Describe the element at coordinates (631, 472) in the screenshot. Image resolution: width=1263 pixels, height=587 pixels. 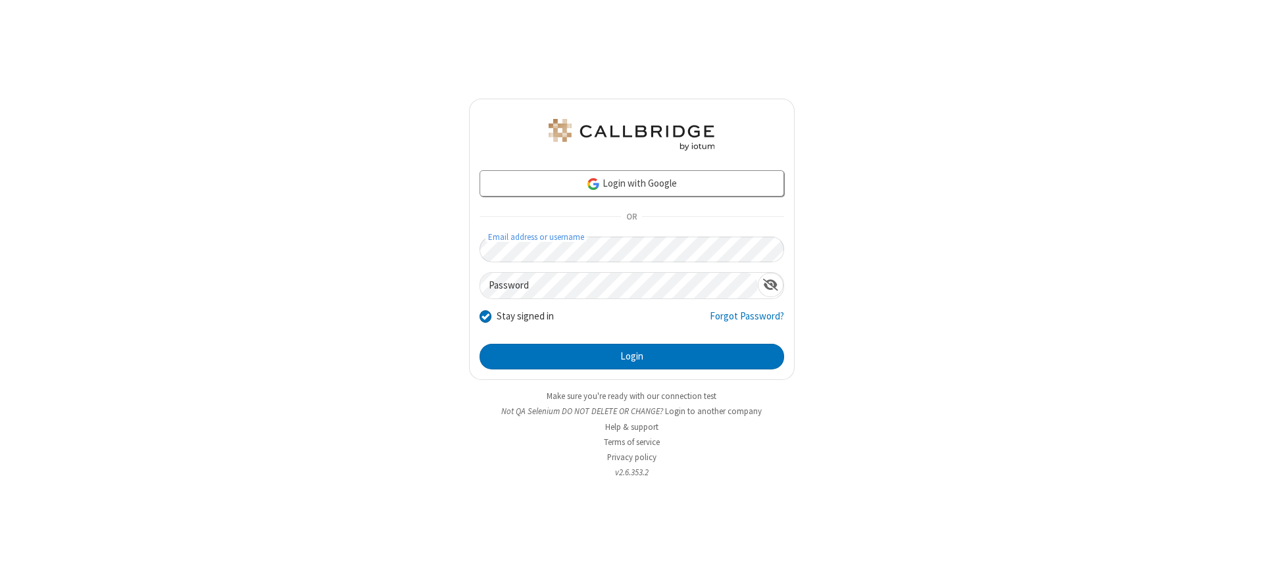
I see `li: v2.6.353.2` at that location.